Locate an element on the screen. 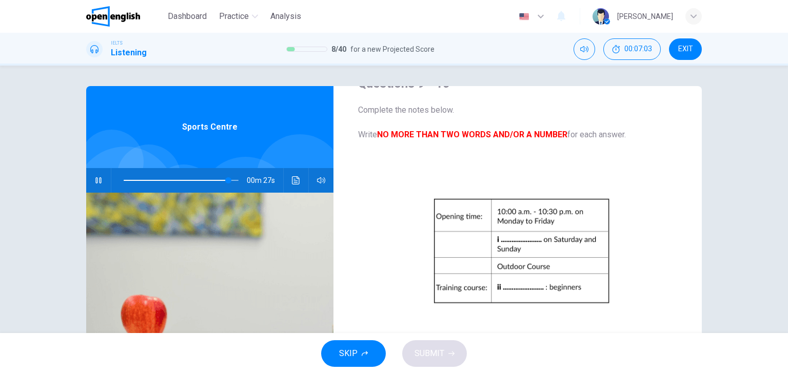  a: Dashboard is located at coordinates (187, 16).